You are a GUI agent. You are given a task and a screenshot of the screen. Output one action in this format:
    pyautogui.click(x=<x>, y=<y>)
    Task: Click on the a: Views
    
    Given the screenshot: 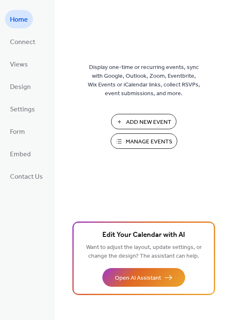 What is the action you would take?
    pyautogui.click(x=19, y=64)
    